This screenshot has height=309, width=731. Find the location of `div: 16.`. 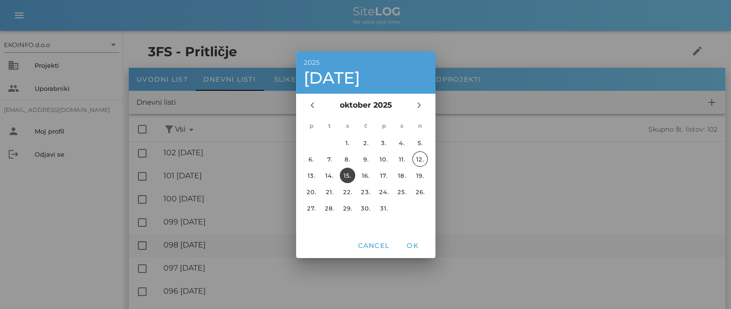

div: 16. is located at coordinates (365, 175).